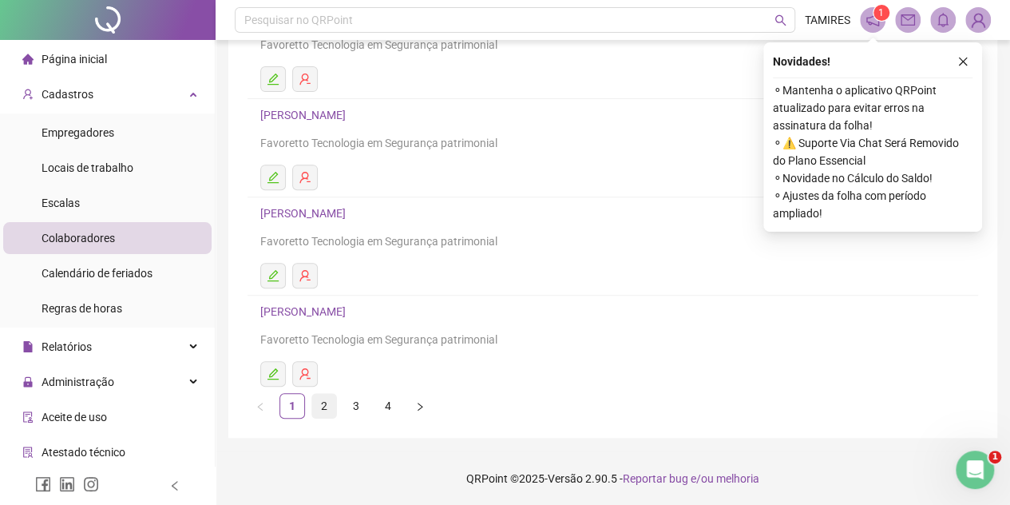 Image resolution: width=1010 pixels, height=505 pixels. I want to click on span: home, so click(28, 59).